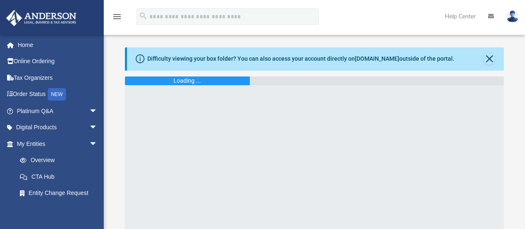  Describe the element at coordinates (58, 111) in the screenshot. I see `a: Platinum Q&Aarrow_drop_down` at that location.